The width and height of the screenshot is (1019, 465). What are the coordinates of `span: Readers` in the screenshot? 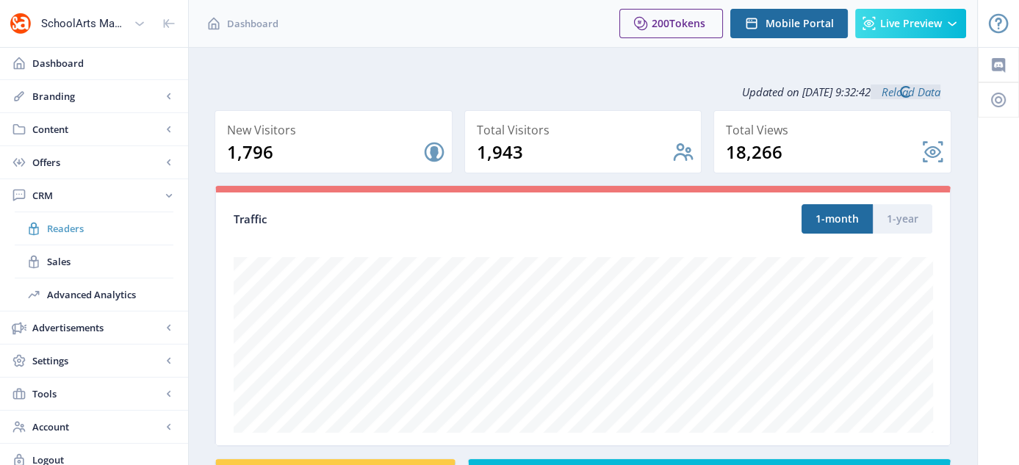 It's located at (110, 228).